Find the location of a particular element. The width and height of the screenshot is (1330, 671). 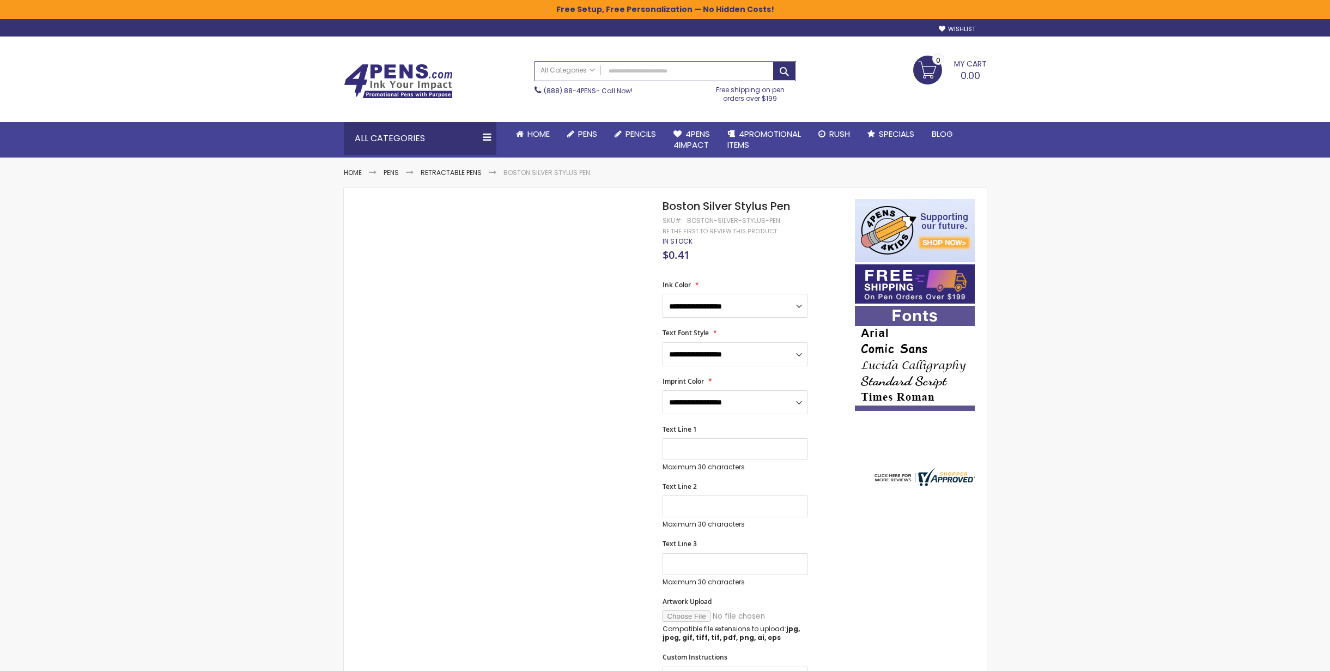

span: Ink Color is located at coordinates (677, 284).